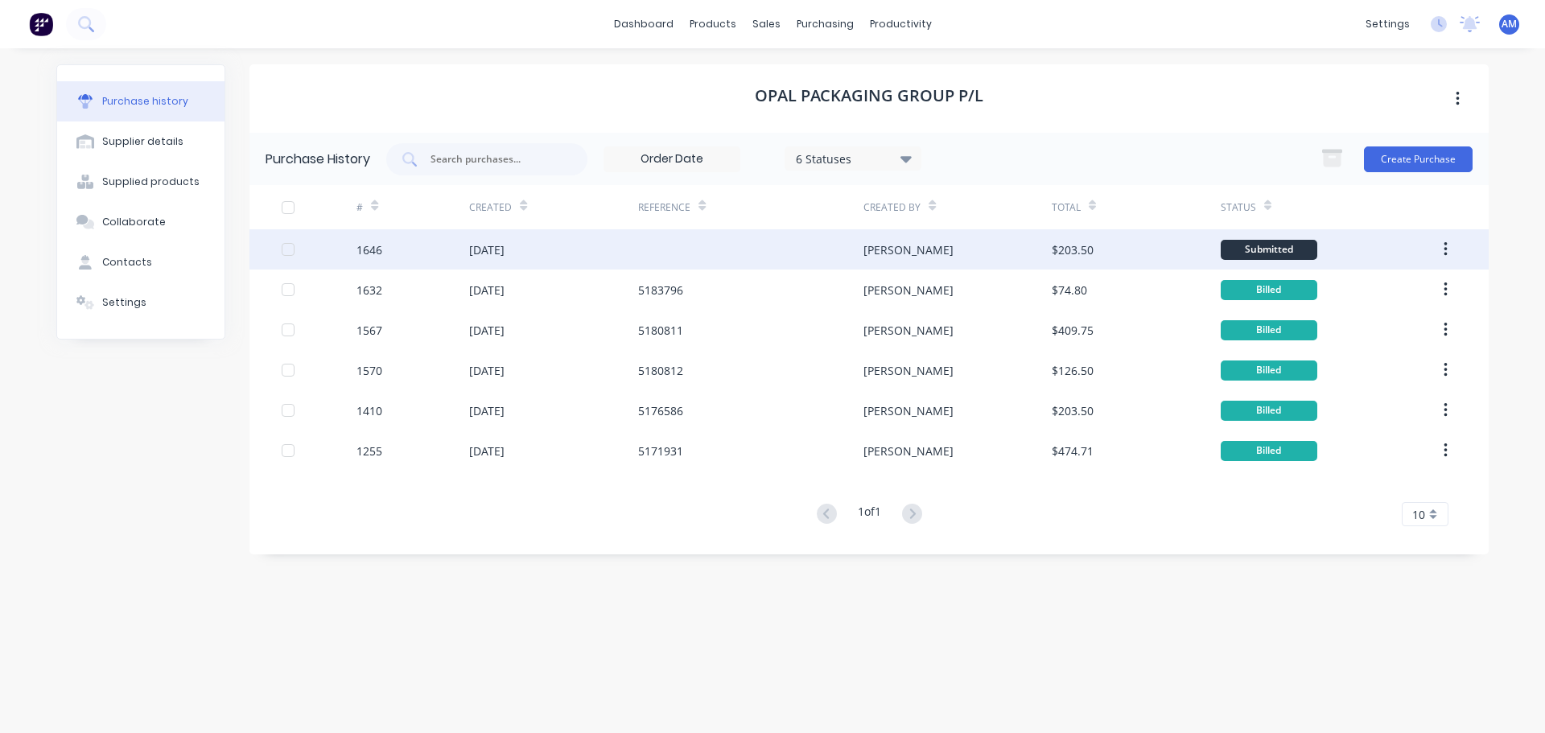 The image size is (1545, 733). What do you see at coordinates (124, 302) in the screenshot?
I see `div: Settings` at bounding box center [124, 302].